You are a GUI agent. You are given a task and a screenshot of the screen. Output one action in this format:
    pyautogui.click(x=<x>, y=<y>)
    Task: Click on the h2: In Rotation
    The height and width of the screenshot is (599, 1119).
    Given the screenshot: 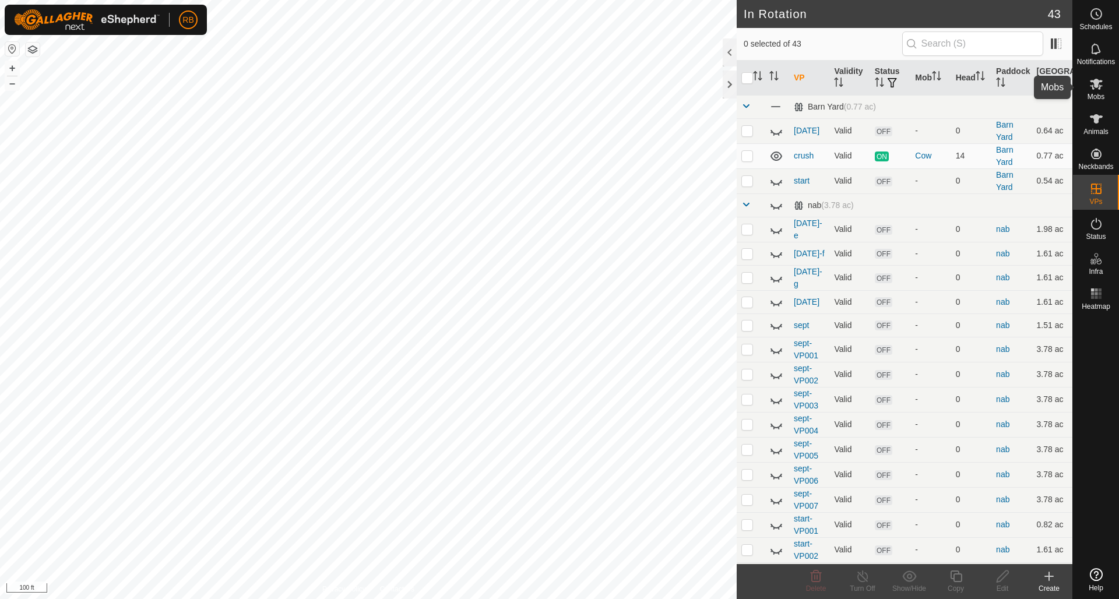 What is the action you would take?
    pyautogui.click(x=896, y=14)
    